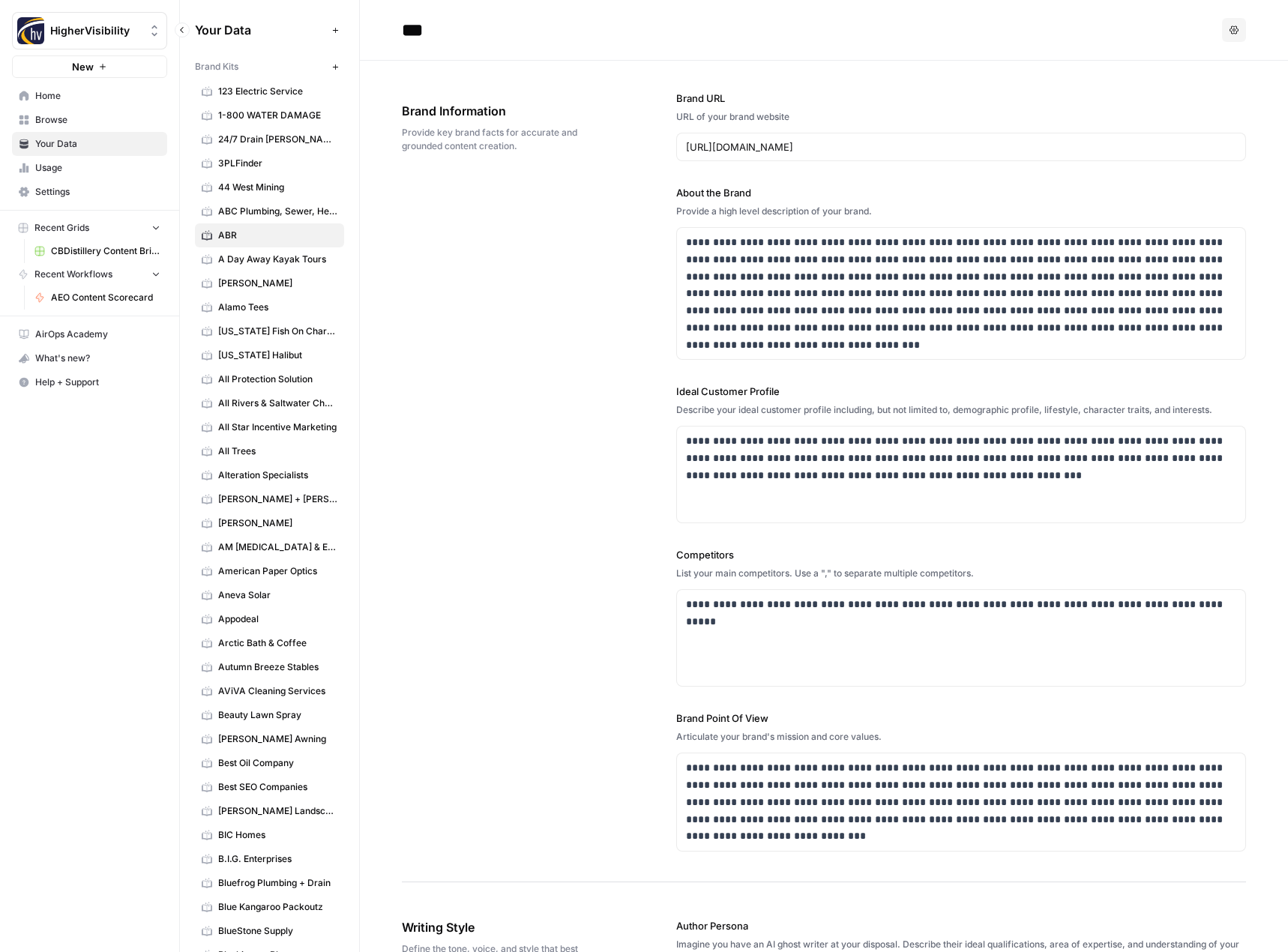 Image resolution: width=1288 pixels, height=952 pixels. What do you see at coordinates (97, 297) in the screenshot?
I see `a: AEO Content Scorecard` at bounding box center [97, 297].